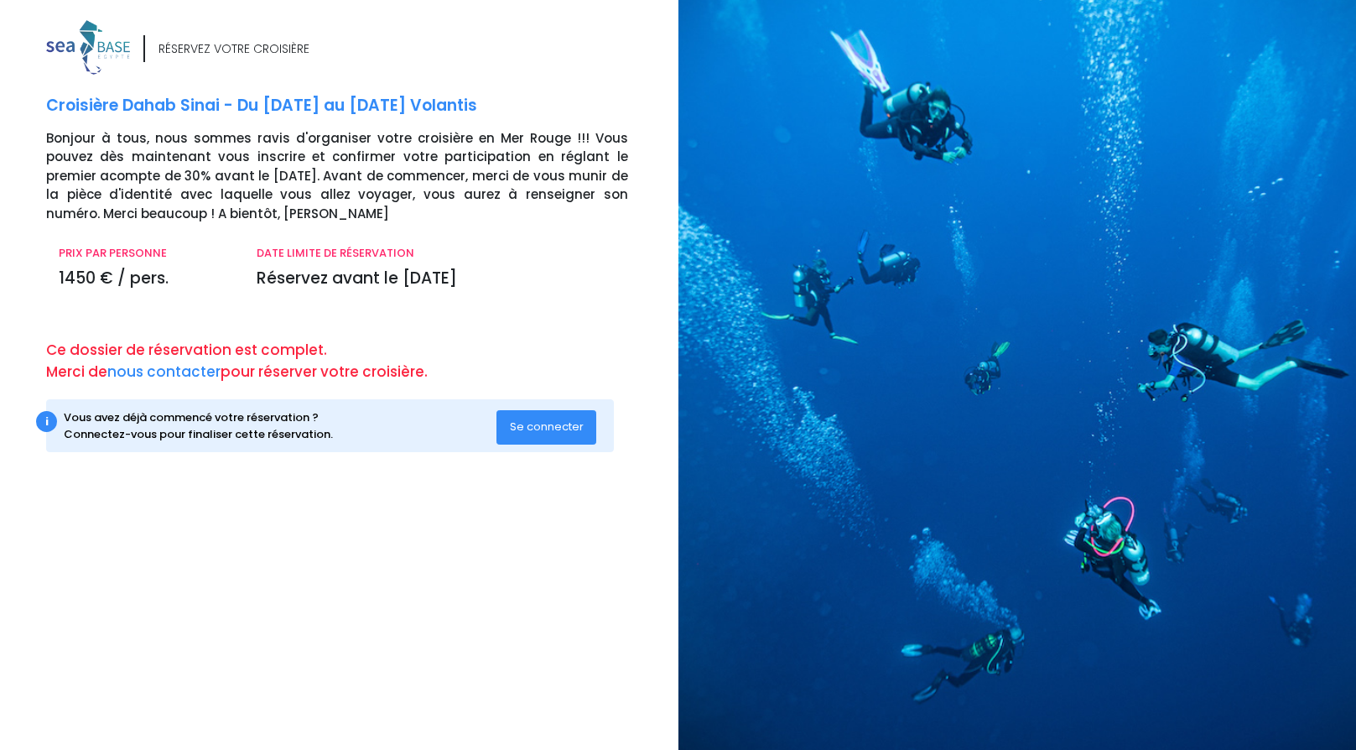 This screenshot has width=1356, height=750. I want to click on a: Se connecter, so click(547, 426).